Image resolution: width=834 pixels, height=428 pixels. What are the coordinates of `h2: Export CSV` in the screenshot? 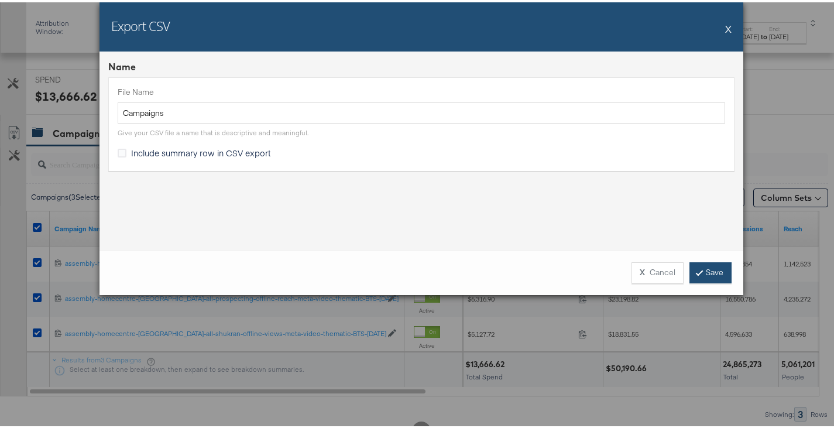 It's located at (140, 23).